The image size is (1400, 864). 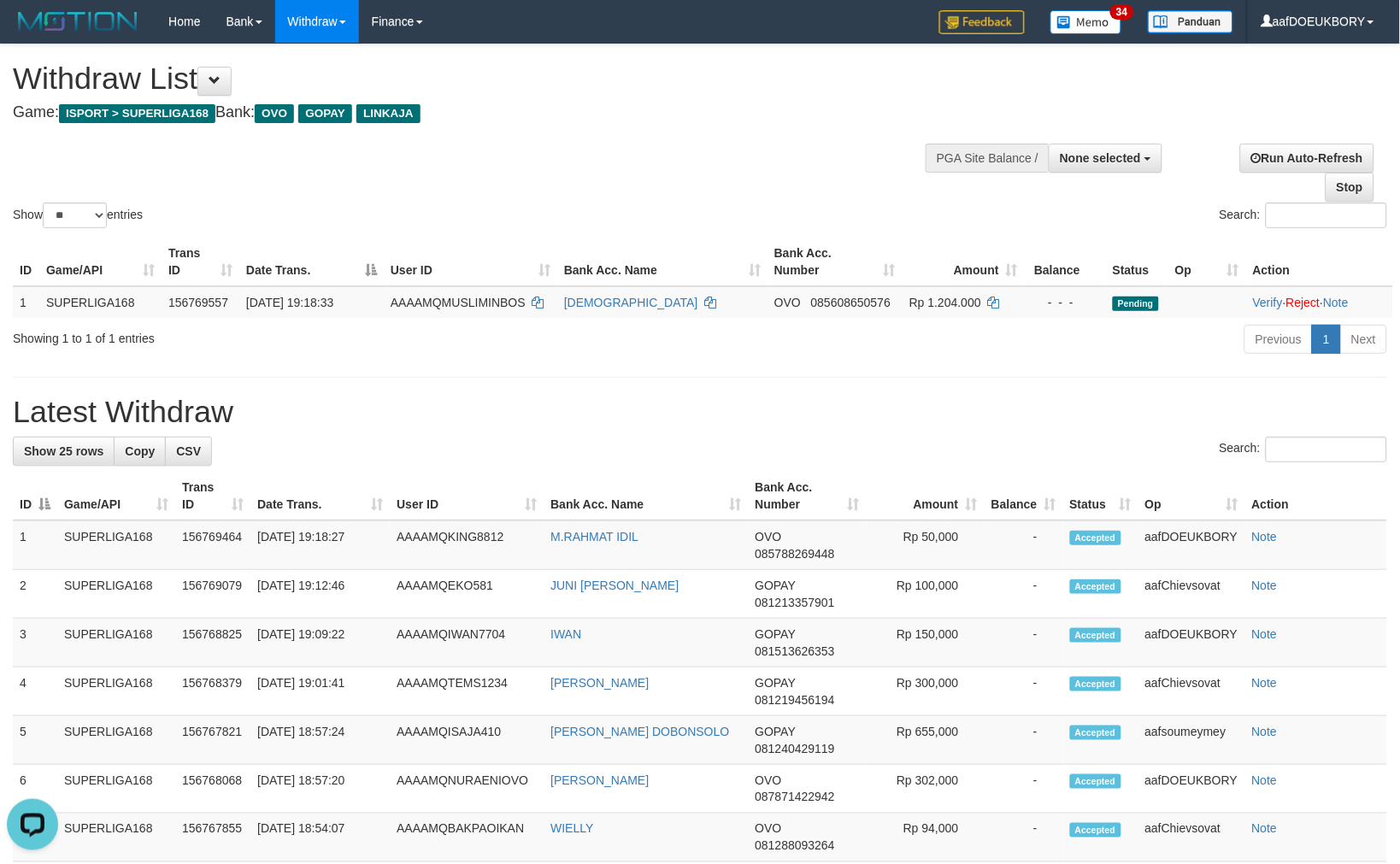 What do you see at coordinates (188, 451) in the screenshot?
I see `a: CSV` at bounding box center [188, 451].